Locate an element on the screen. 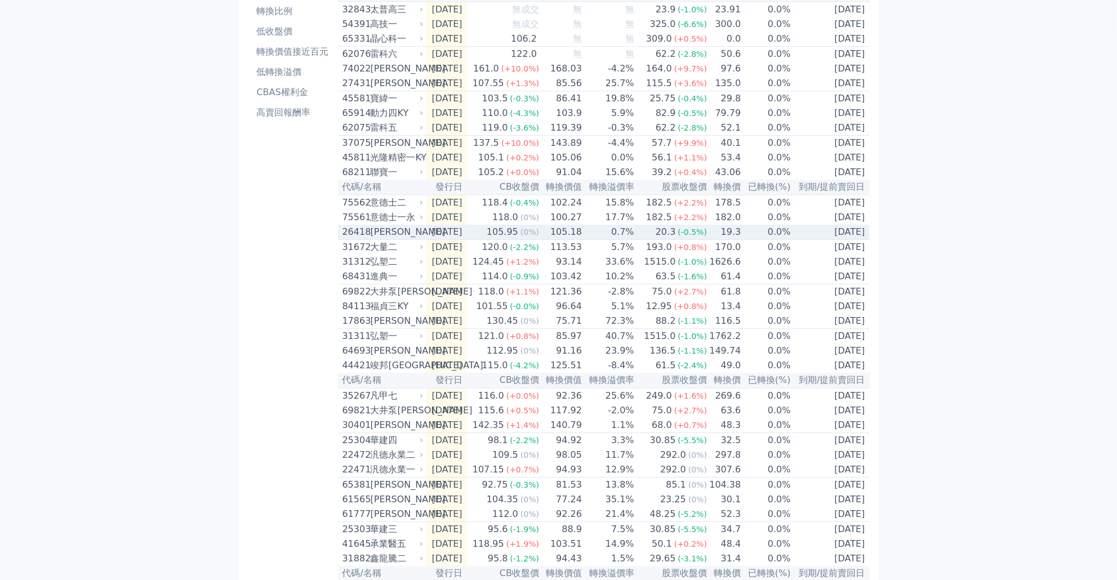 The height and width of the screenshot is (580, 1117). a: 轉換價值接近百元 is located at coordinates (293, 52).